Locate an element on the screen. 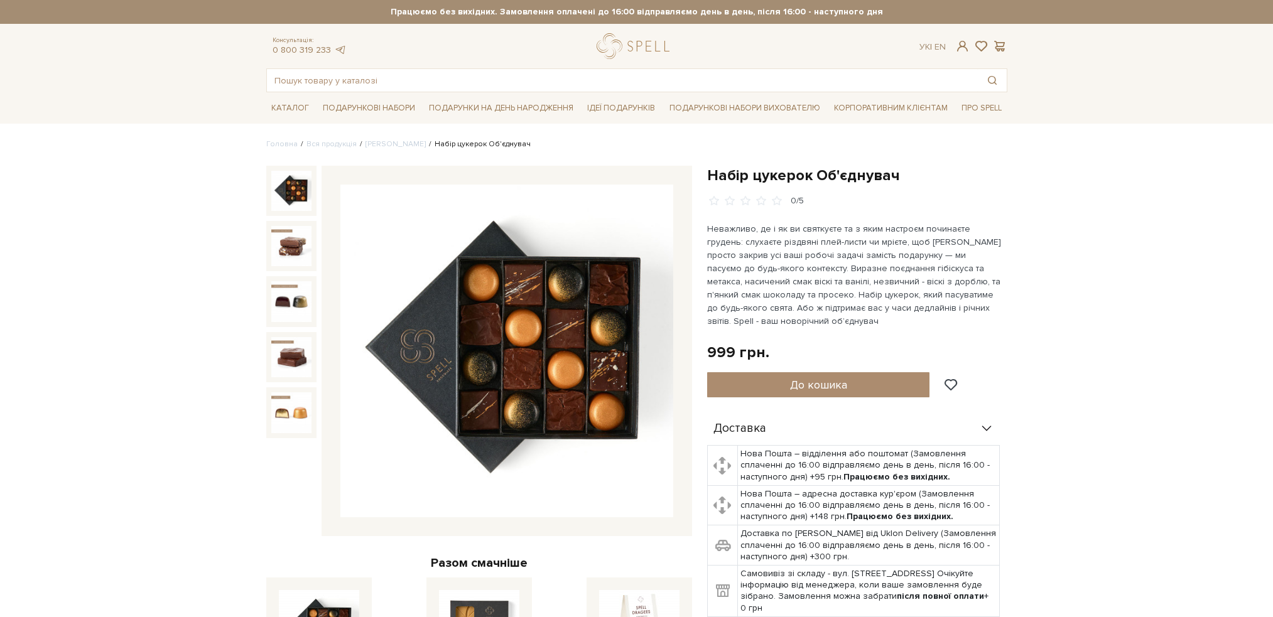 This screenshot has width=1273, height=617. span: До кошика is located at coordinates (818, 385).